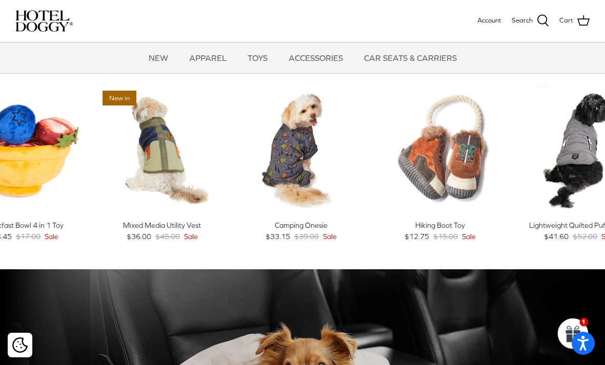 Image resolution: width=605 pixels, height=365 pixels. Describe the element at coordinates (161, 226) in the screenshot. I see `div: Mixed Media Utility Vest` at that location.